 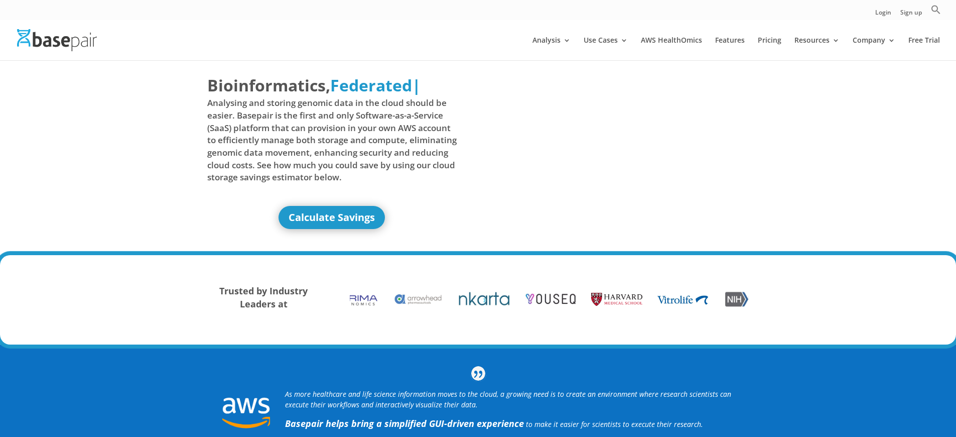 What do you see at coordinates (883, 15) in the screenshot?
I see `a: Login` at bounding box center [883, 15].